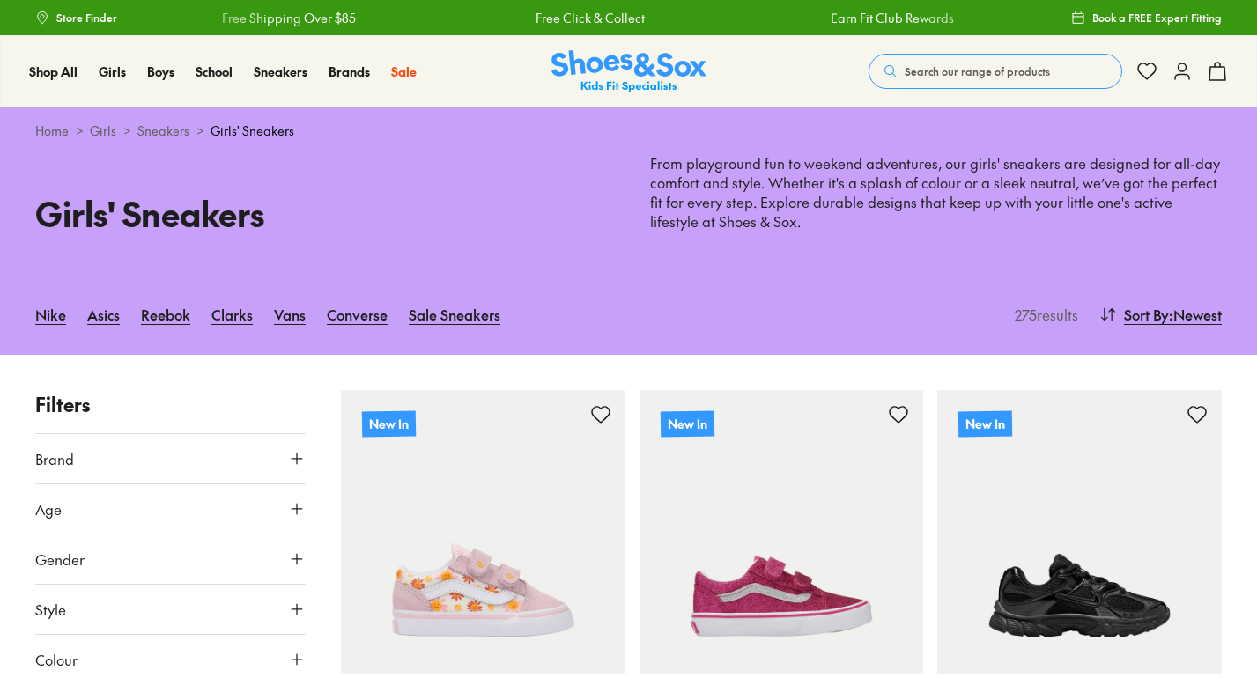  I want to click on a: School, so click(214, 71).